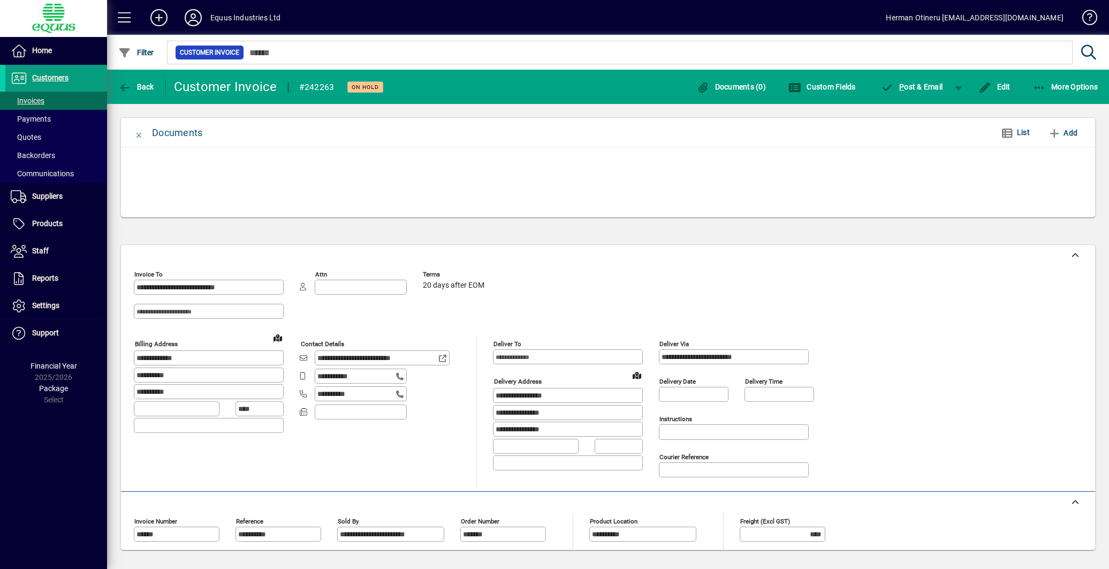 Image resolution: width=1109 pixels, height=569 pixels. What do you see at coordinates (31, 119) in the screenshot?
I see `span: Payments` at bounding box center [31, 119].